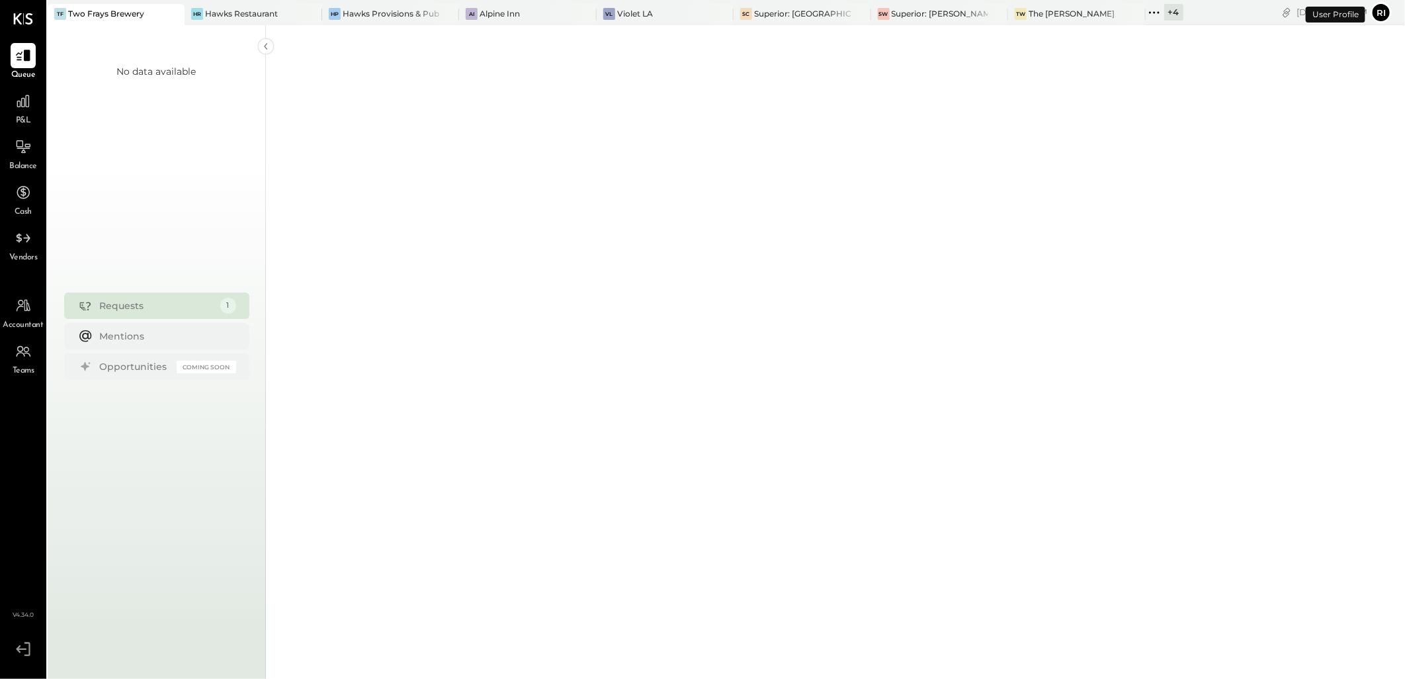 This screenshot has height=679, width=1405. Describe the element at coordinates (165, 336) in the screenshot. I see `div: Mentions` at that location.